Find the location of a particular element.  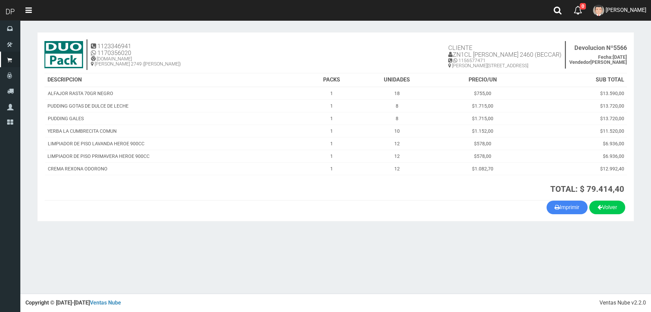

td: YERBA LA CUMBRECITA COMUN is located at coordinates (175, 131).